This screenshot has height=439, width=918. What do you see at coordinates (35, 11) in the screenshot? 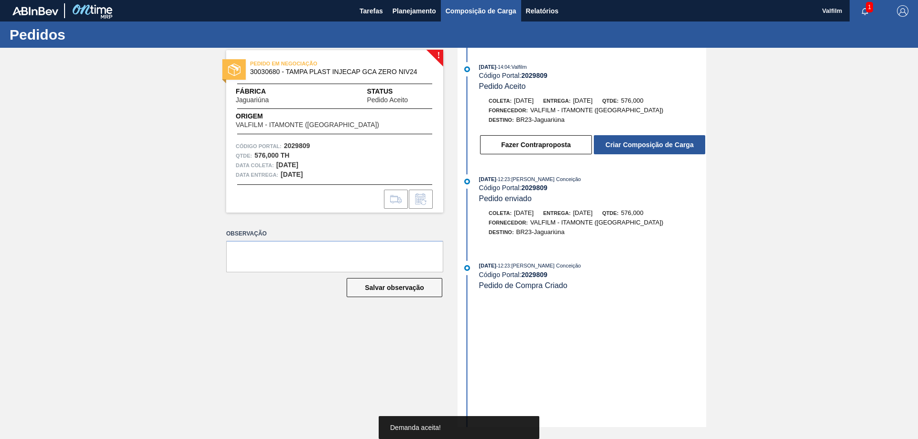
I see `img: TNhmsLtSVTkK8tSr43FrP2fwEKptu5GPRR3wAAAABJRU5ErkJggg==` at bounding box center [35, 11].